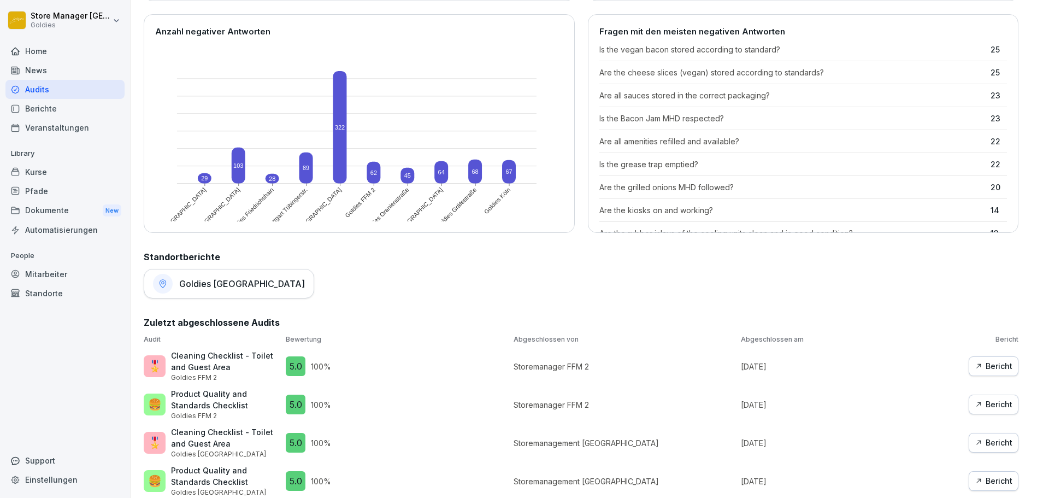 The image size is (1049, 498). I want to click on p: Abgeschlossen von, so click(624, 339).